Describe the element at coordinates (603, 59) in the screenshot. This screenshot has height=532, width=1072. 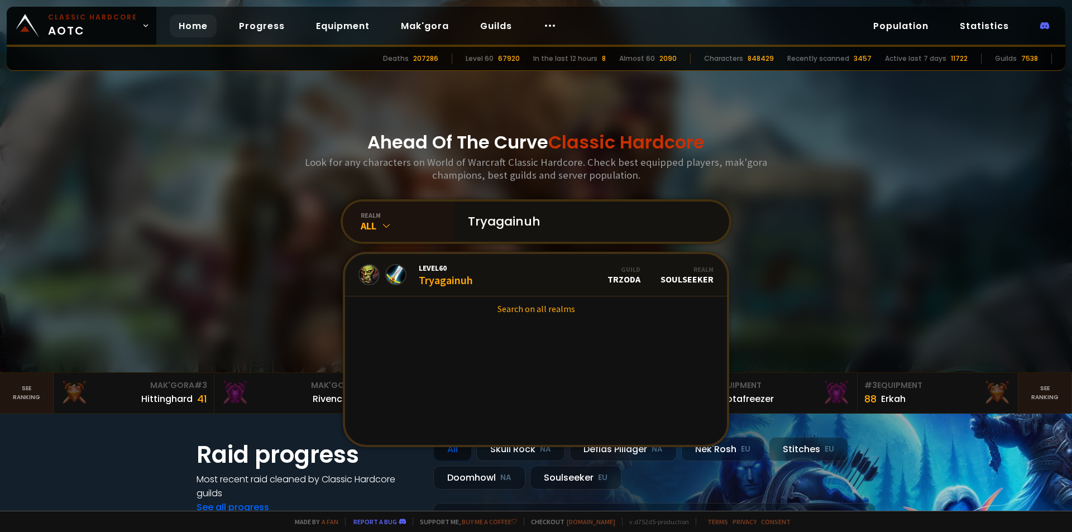
I see `div: 8` at that location.